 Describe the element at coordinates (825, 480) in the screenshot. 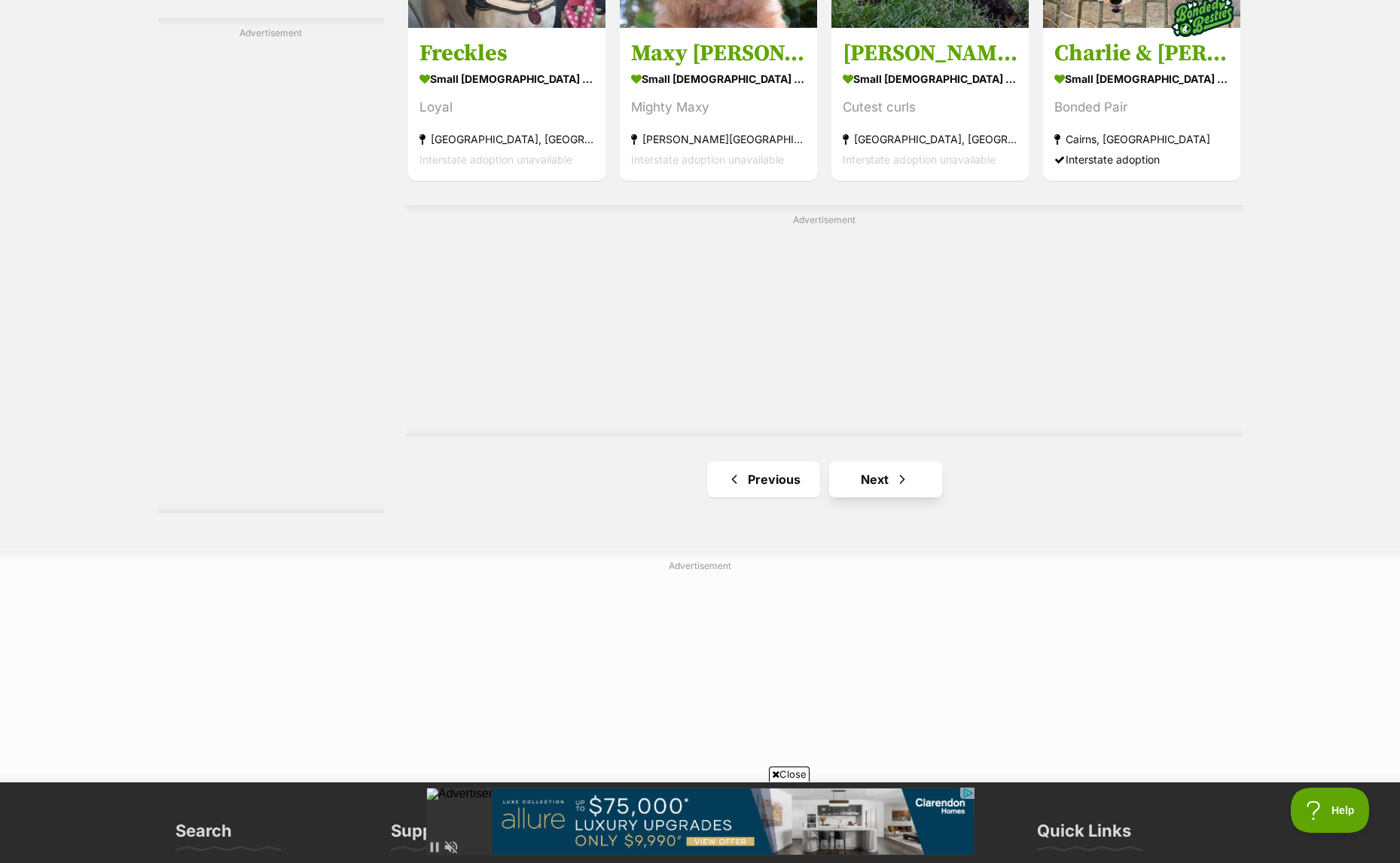

I see `nav: Pagination` at that location.